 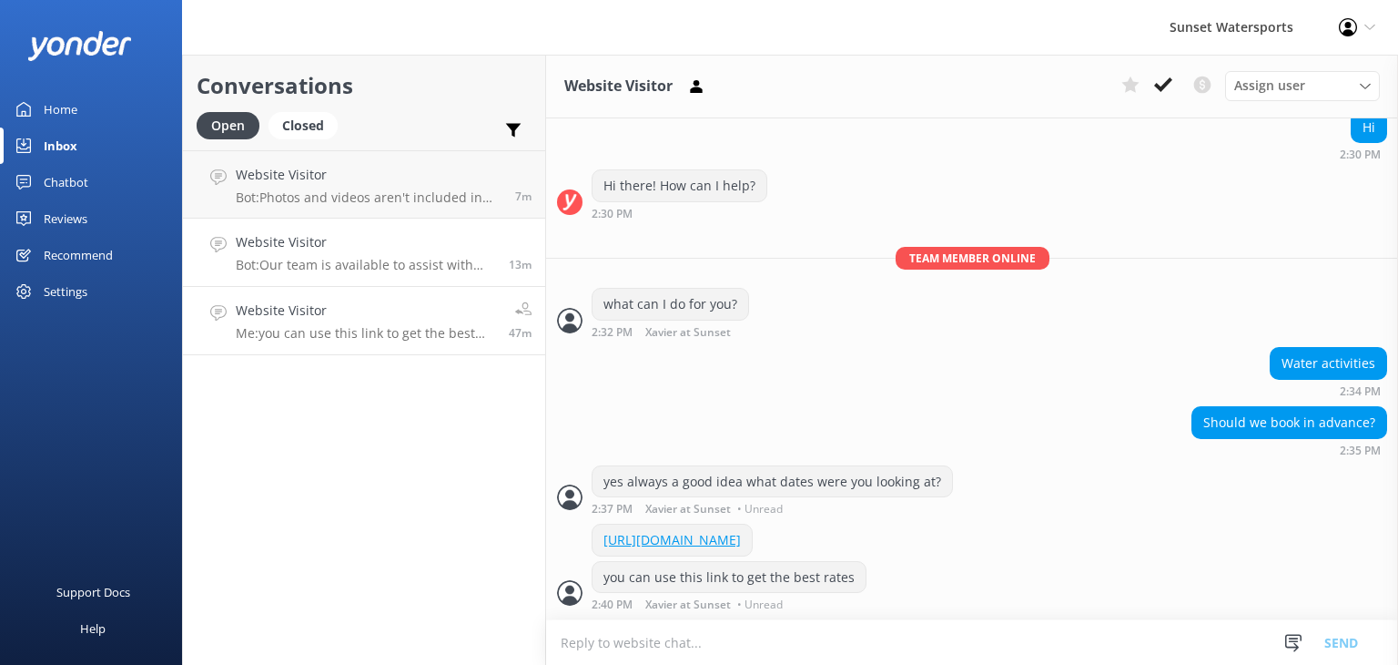 What do you see at coordinates (303, 126) in the screenshot?
I see `div: Closed` at bounding box center [303, 126].